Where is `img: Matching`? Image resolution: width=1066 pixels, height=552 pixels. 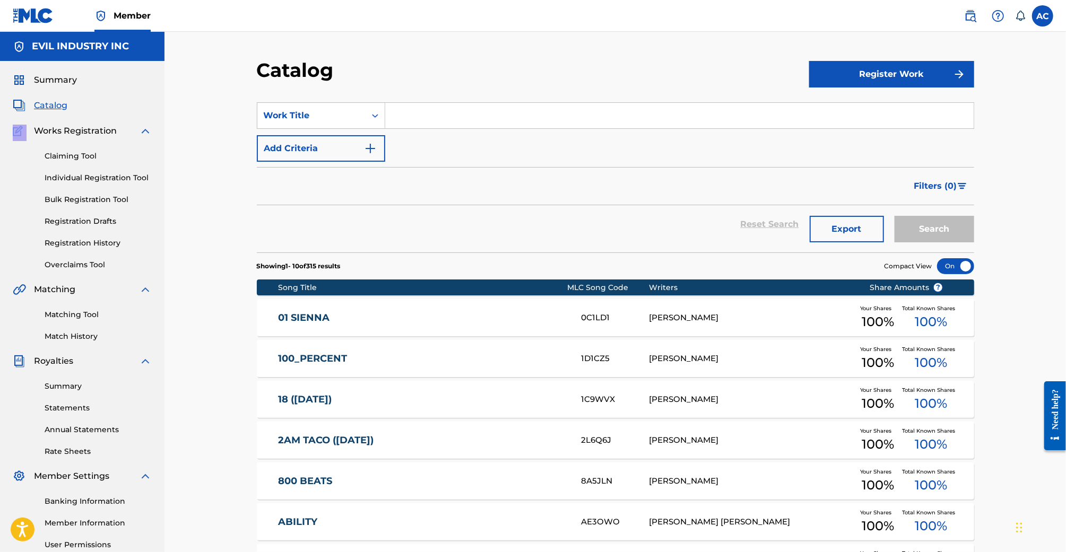
img: Matching is located at coordinates (19, 290).